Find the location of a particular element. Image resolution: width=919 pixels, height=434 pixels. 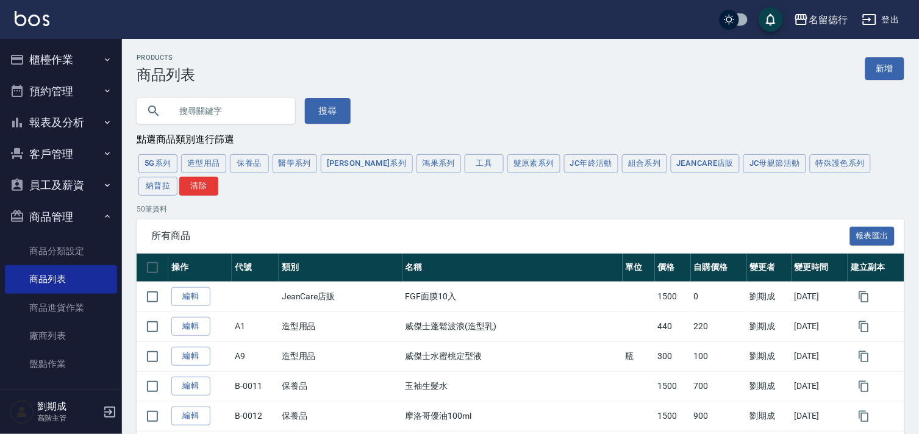

th: 價格 is located at coordinates (673, 268).